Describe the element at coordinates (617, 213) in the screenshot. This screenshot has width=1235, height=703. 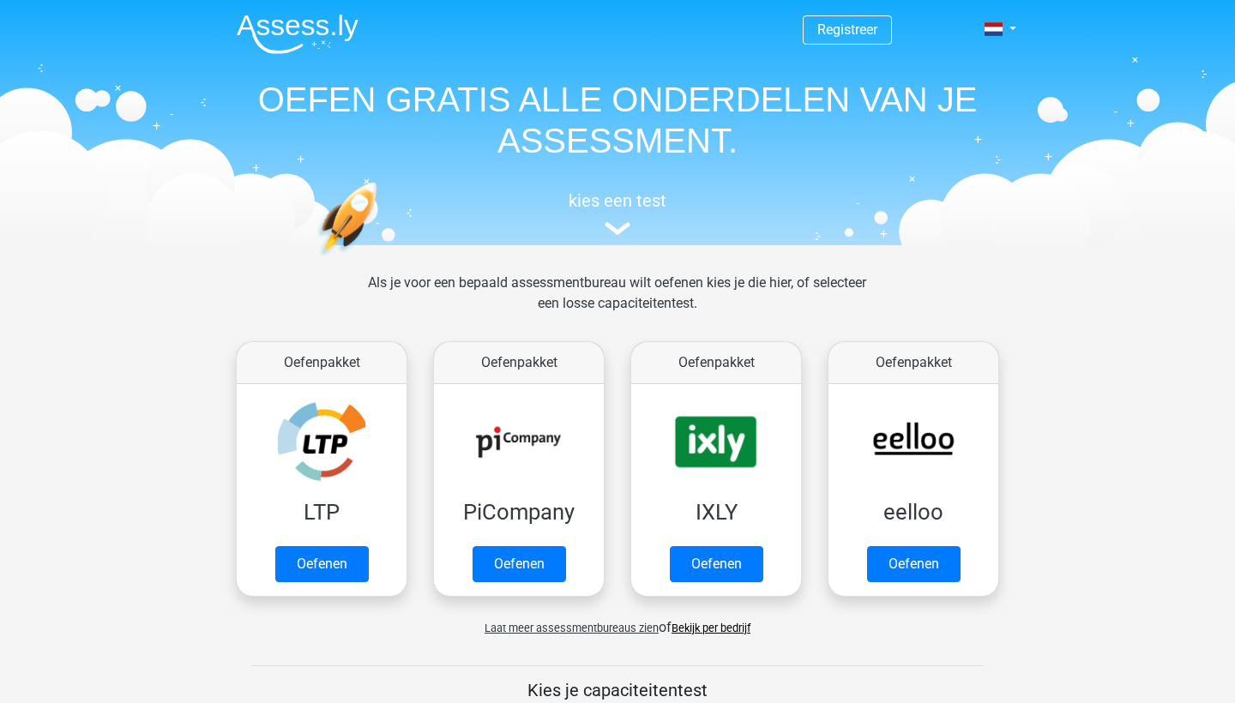
I see `a: kies een test` at that location.